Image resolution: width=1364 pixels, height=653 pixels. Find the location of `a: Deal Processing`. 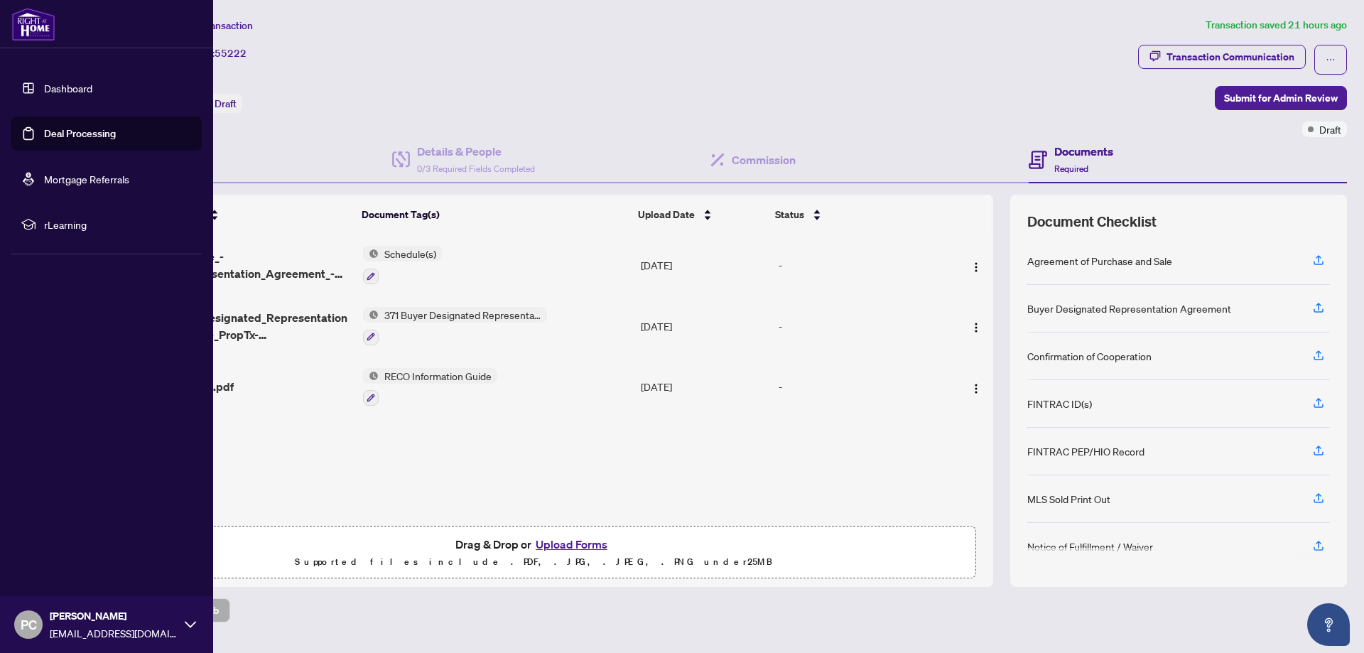

a: Deal Processing is located at coordinates (80, 134).